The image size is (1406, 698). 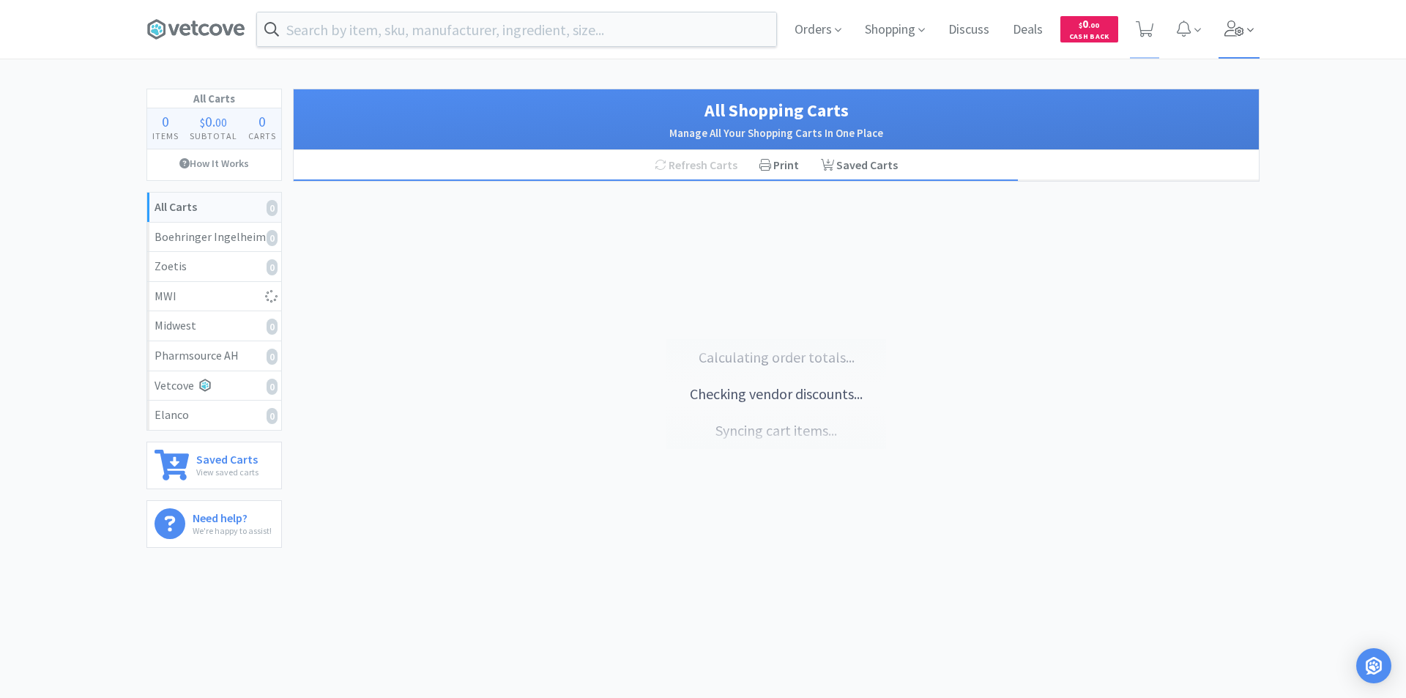 I want to click on p: We're happy to assist!, so click(x=232, y=530).